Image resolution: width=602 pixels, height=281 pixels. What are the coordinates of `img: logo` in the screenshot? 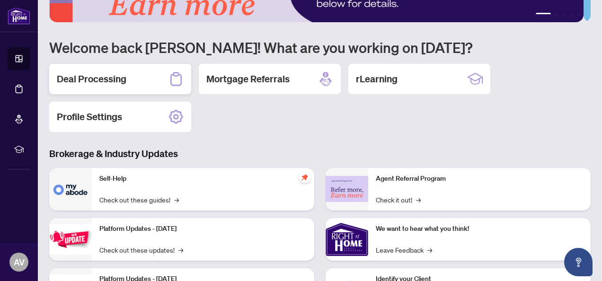 It's located at (19, 16).